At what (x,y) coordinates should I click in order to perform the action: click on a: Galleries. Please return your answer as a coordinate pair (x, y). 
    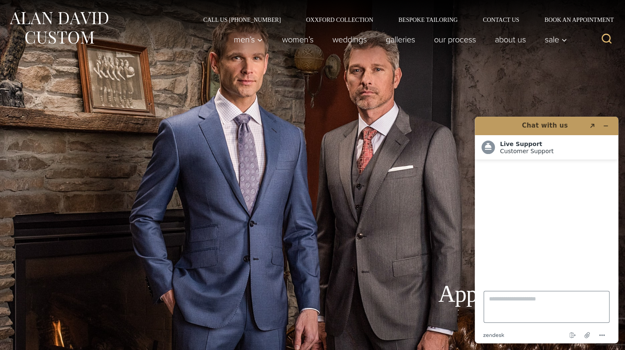
    Looking at the image, I should click on (400, 39).